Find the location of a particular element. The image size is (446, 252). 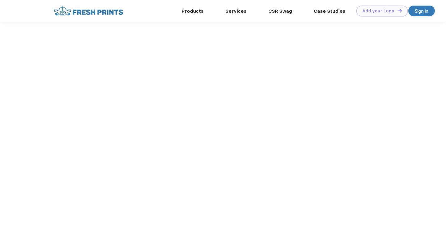

div: Add your Logo is located at coordinates (378, 11).